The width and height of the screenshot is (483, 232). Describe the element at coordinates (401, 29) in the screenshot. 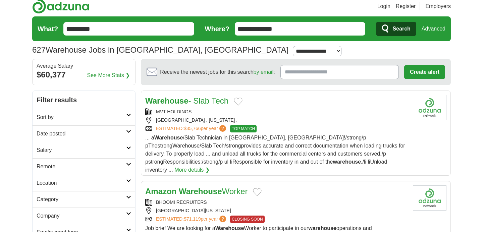

I see `span: Search` at that location.